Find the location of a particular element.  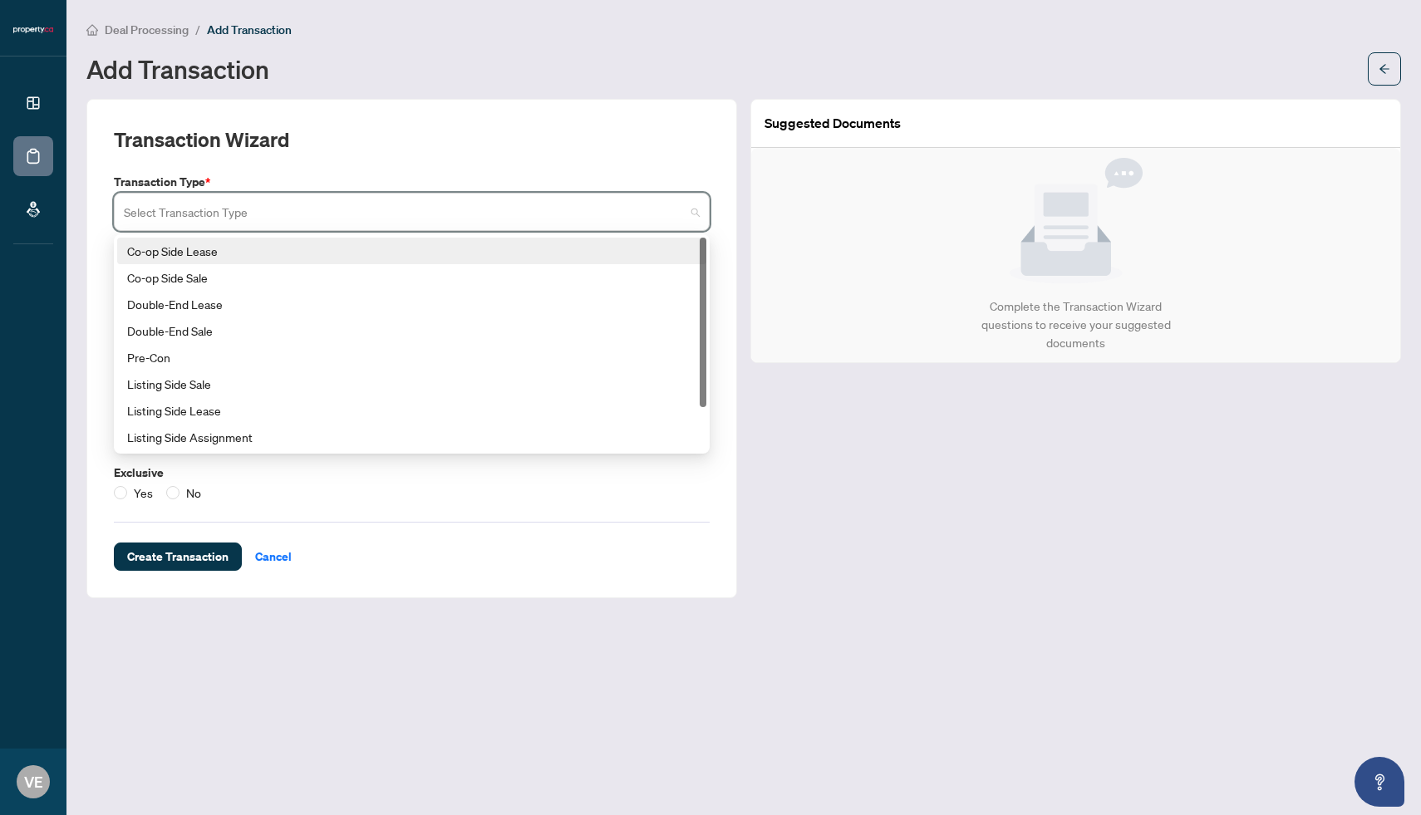

span: No is located at coordinates (194, 493).